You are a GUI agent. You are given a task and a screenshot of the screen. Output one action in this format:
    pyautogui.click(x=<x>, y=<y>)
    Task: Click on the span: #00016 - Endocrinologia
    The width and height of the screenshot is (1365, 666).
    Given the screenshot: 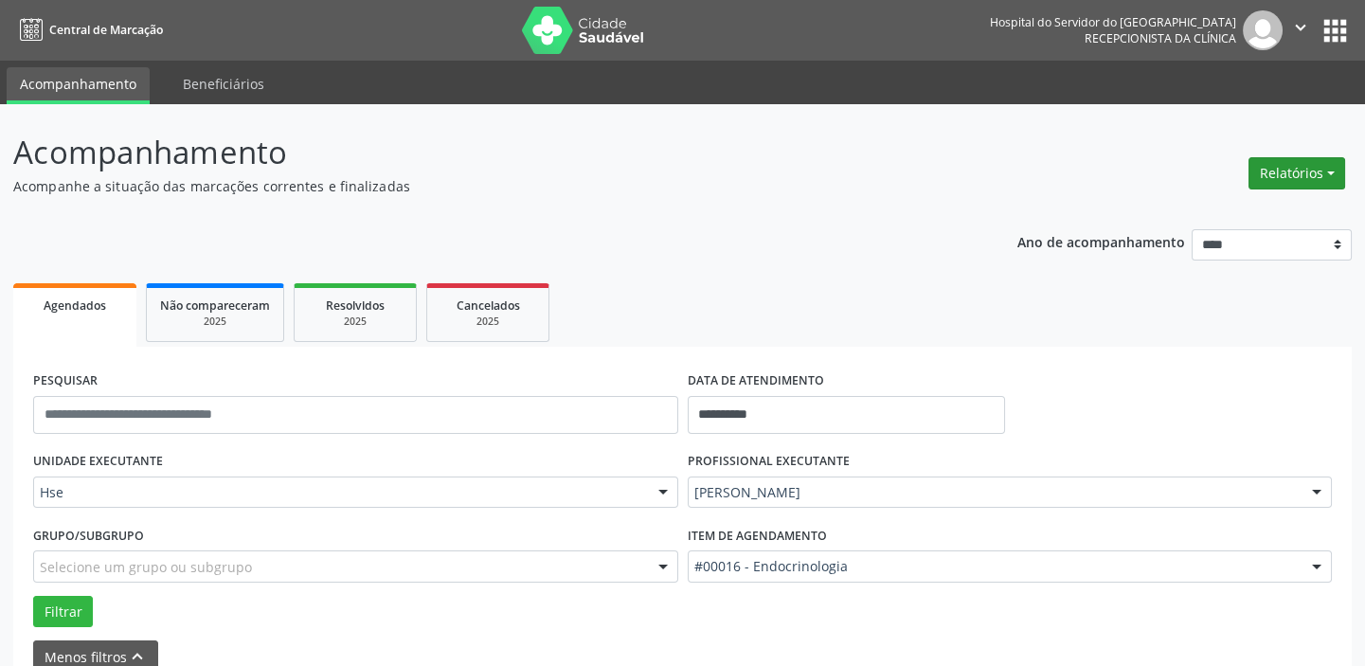 What is the action you would take?
    pyautogui.click(x=994, y=567)
    